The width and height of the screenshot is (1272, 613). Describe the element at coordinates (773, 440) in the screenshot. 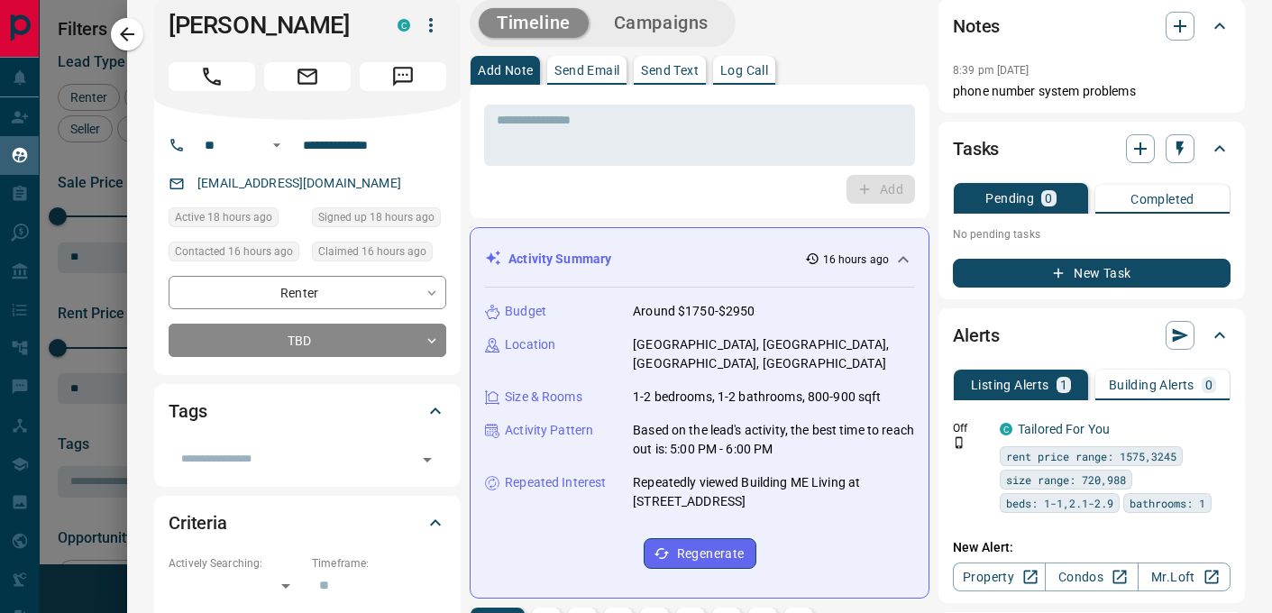

I see `p: Based on the lead's activity, the best time to reach out is: 5:00 PM - 6:00 PM` at that location.